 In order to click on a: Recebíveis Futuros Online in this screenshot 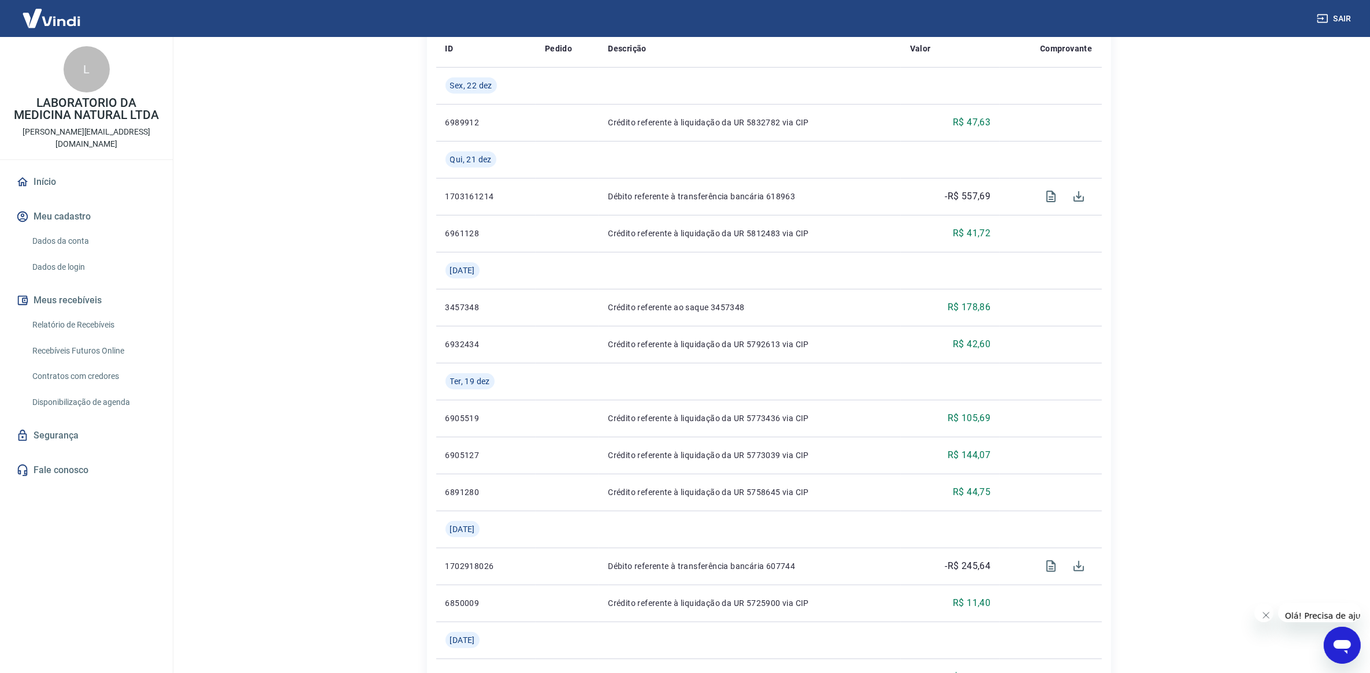, I will do `click(93, 351)`.